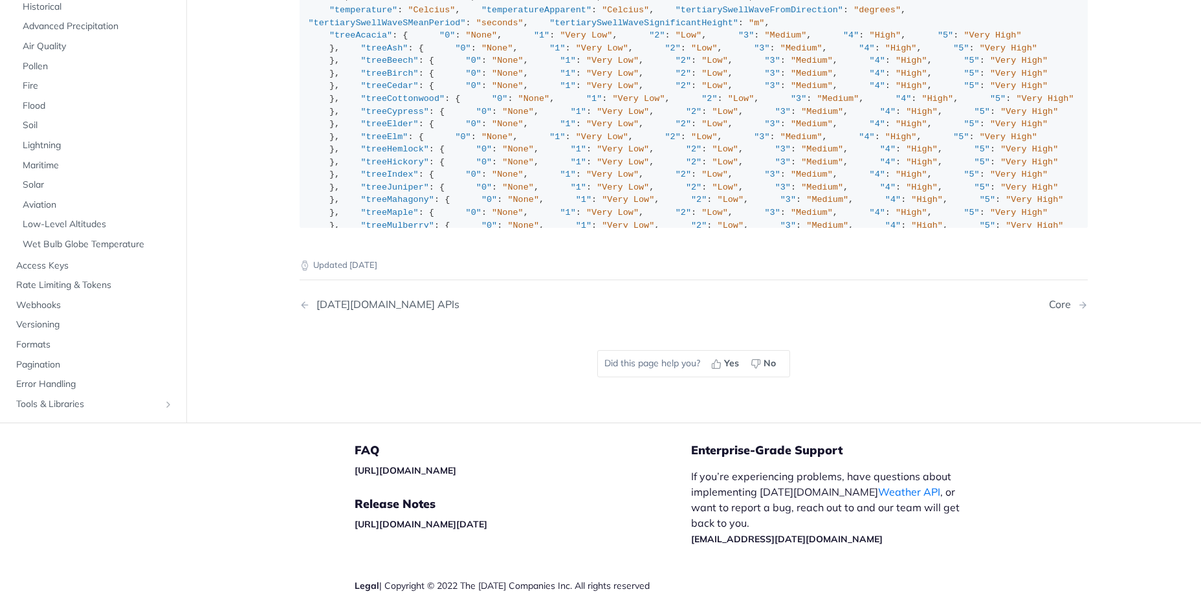 This screenshot has height=596, width=1201. I want to click on span: "treeBeech", so click(389, 60).